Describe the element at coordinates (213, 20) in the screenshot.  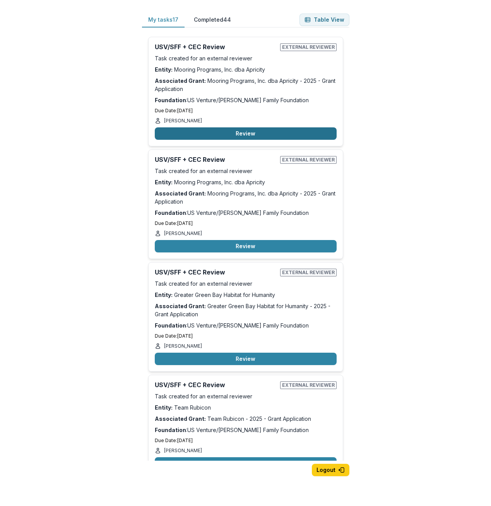
I see `button: Completed 44` at that location.